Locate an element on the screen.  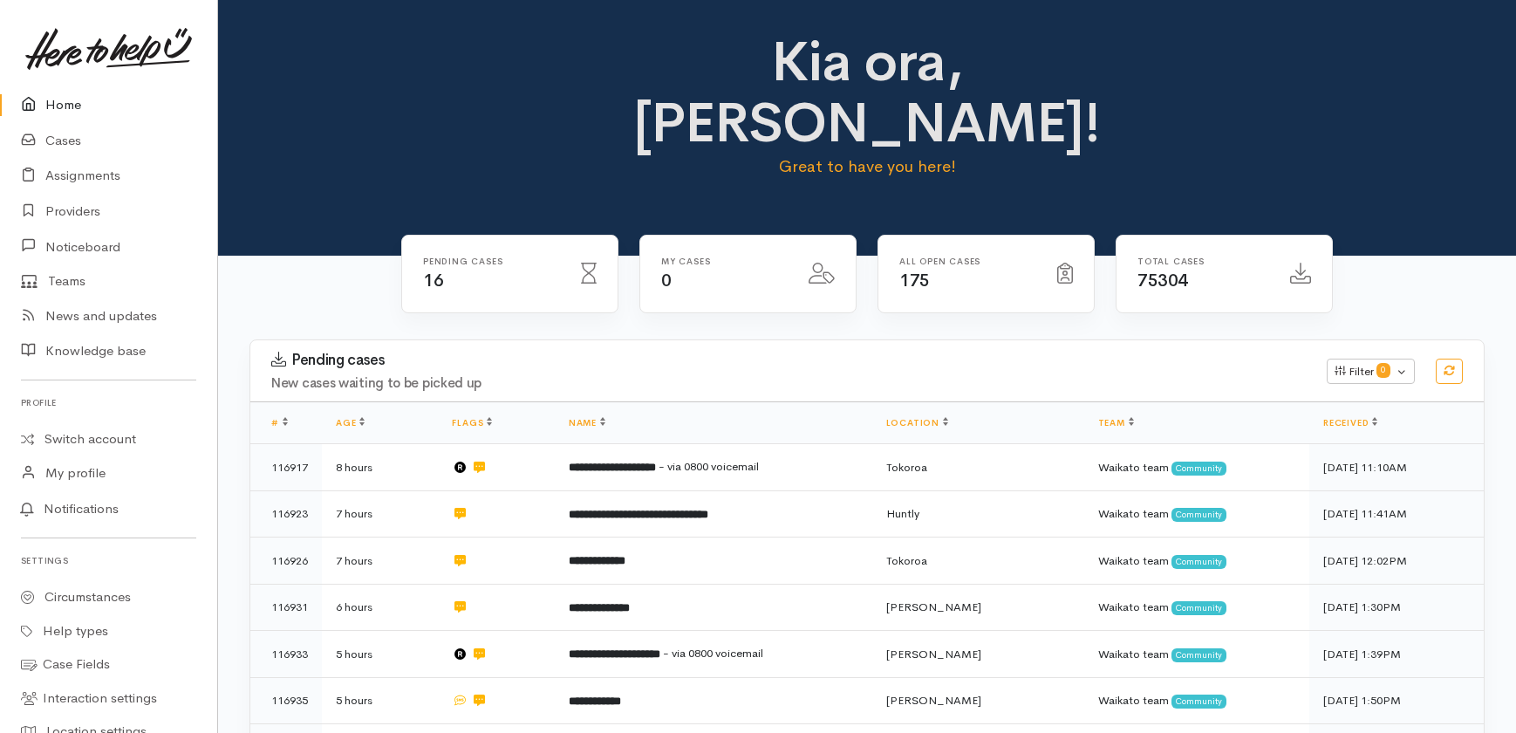
span: 175 is located at coordinates (914, 280).